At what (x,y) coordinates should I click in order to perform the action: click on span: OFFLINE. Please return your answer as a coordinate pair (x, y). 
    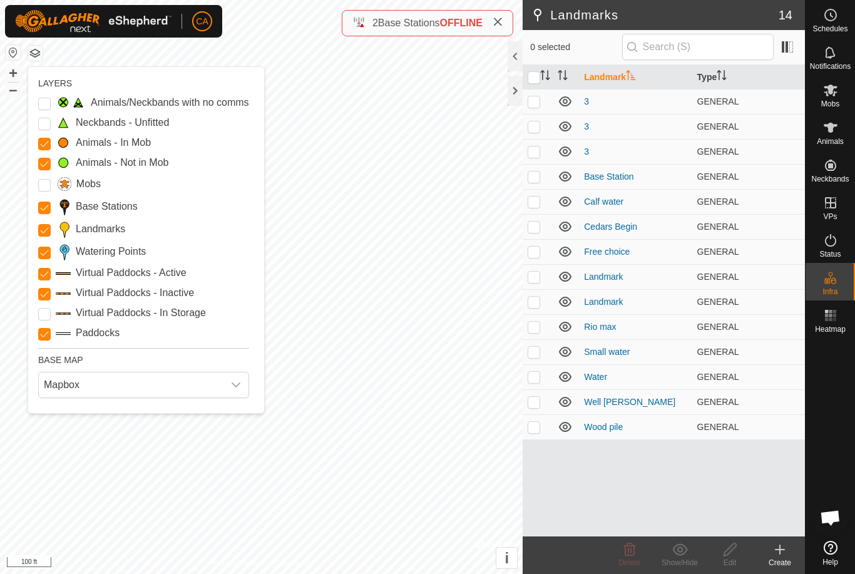
    Looking at the image, I should click on (461, 23).